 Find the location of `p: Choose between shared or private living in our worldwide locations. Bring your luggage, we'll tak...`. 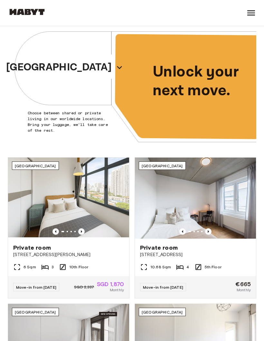

p: Choose between shared or private living in our worldwide locations. Bring your luggage, we'll tak... is located at coordinates (69, 122).